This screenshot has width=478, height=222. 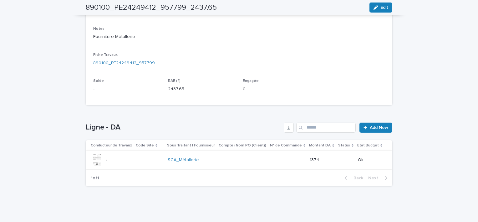 What do you see at coordinates (375, 178) in the screenshot?
I see `span: Next` at bounding box center [375, 178].